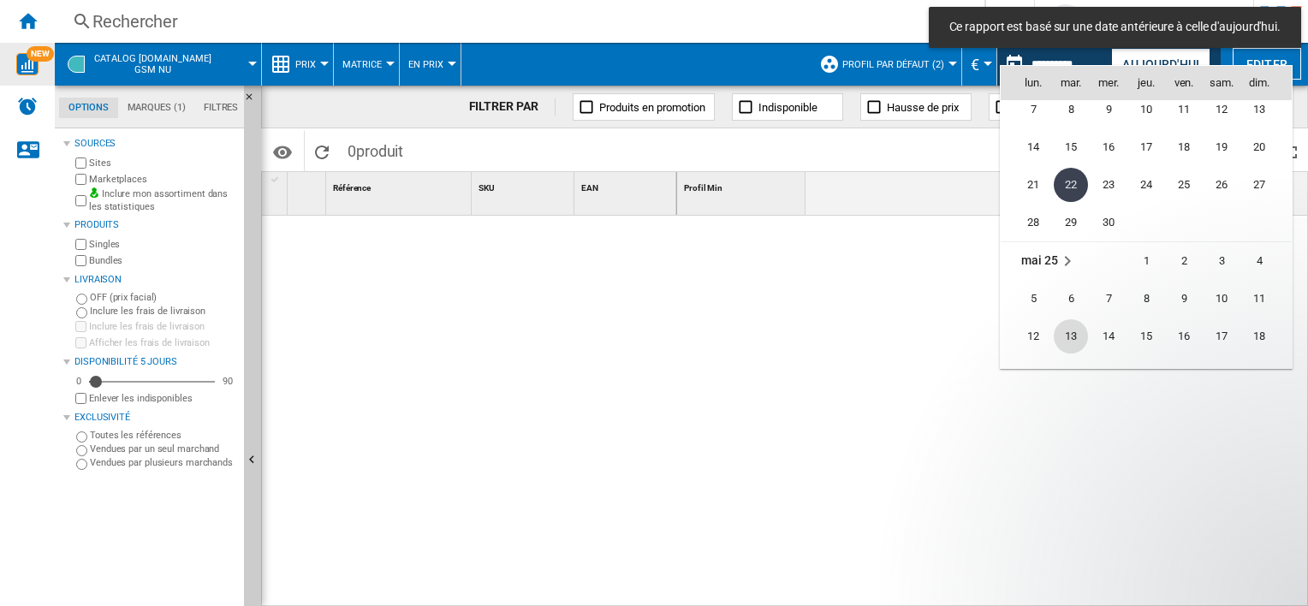 The width and height of the screenshot is (1308, 606). Describe the element at coordinates (1184, 147) in the screenshot. I see `td: Friday April 18 2025` at that location.